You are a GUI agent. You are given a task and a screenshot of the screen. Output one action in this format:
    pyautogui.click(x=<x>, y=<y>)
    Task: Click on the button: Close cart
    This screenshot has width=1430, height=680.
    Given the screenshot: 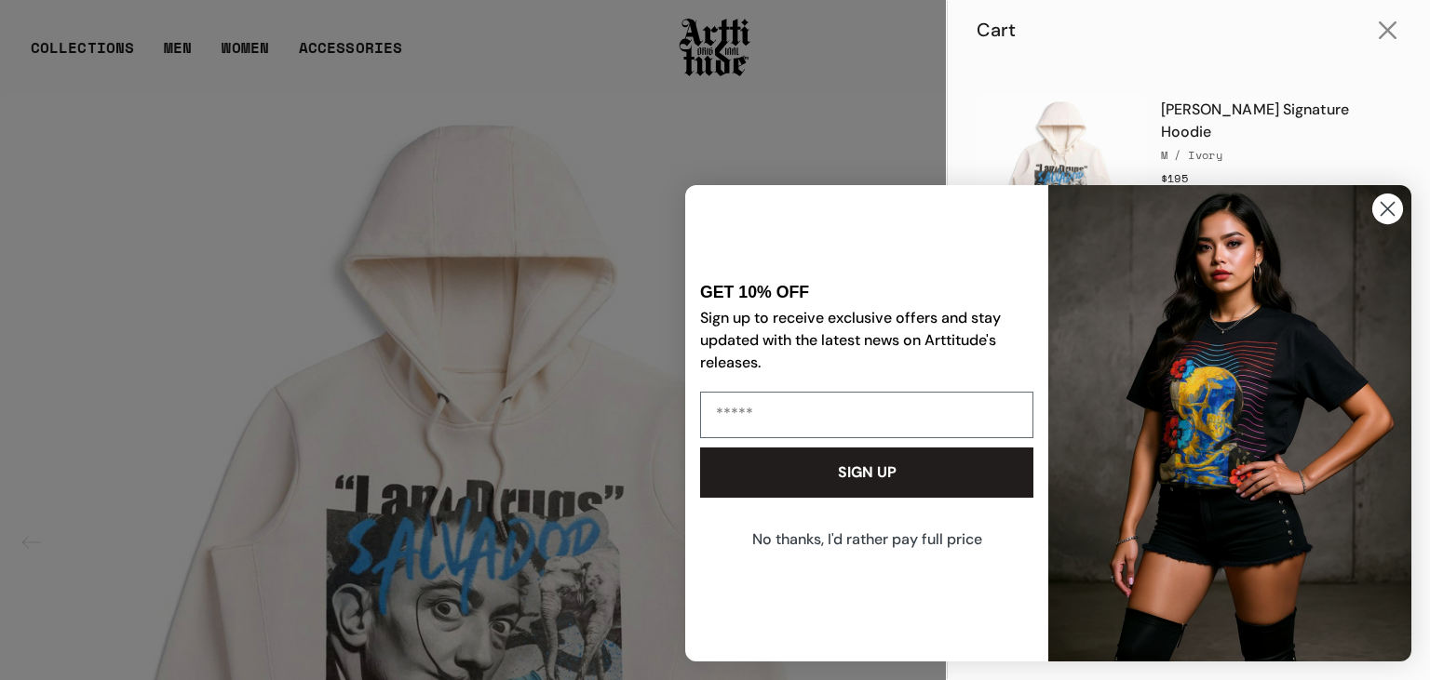 What is the action you would take?
    pyautogui.click(x=1388, y=31)
    